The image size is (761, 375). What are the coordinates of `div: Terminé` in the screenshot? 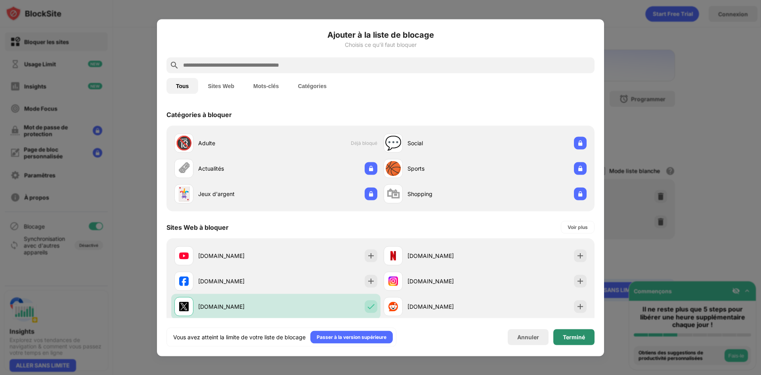 It's located at (574, 337).